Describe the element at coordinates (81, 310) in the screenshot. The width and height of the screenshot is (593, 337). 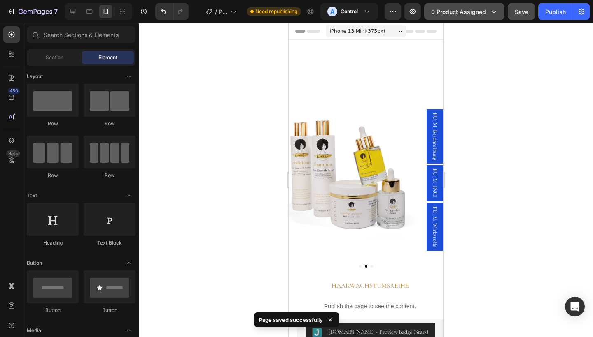
I see `button: Judge.me - Preview Badge (Stars)` at that location.